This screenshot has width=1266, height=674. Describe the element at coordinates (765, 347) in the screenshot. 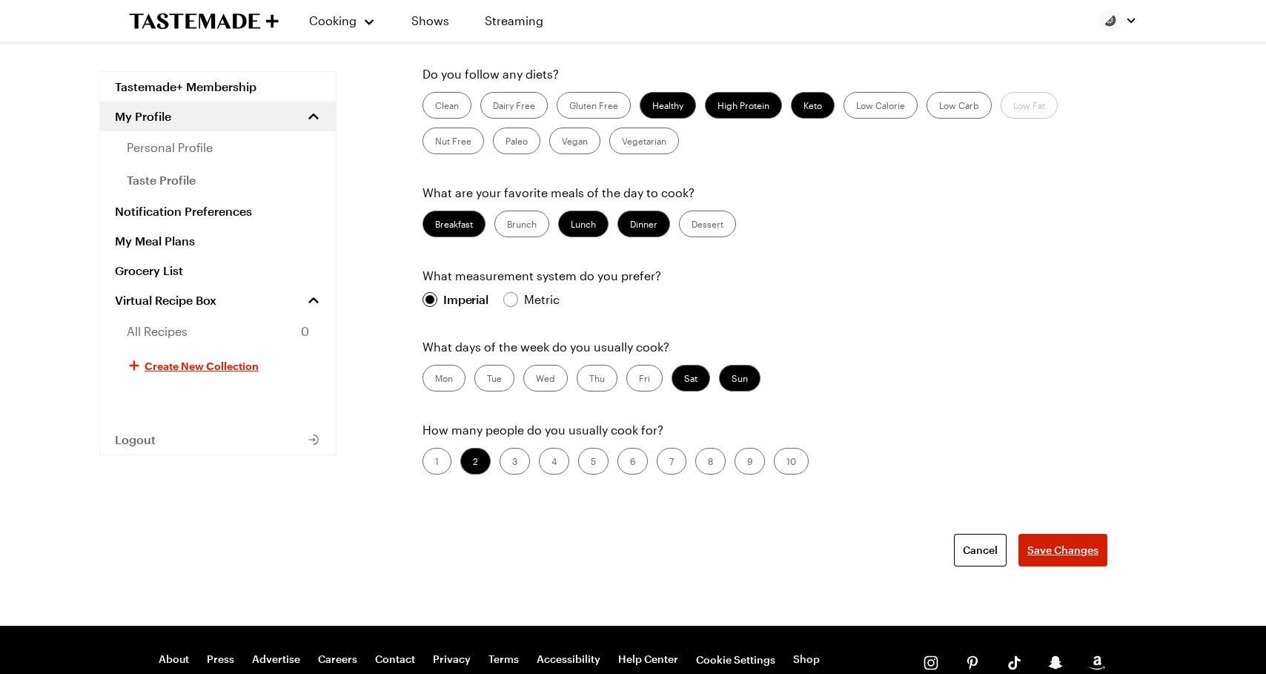

I see `p: What days of the week do you usually cook?` at that location.